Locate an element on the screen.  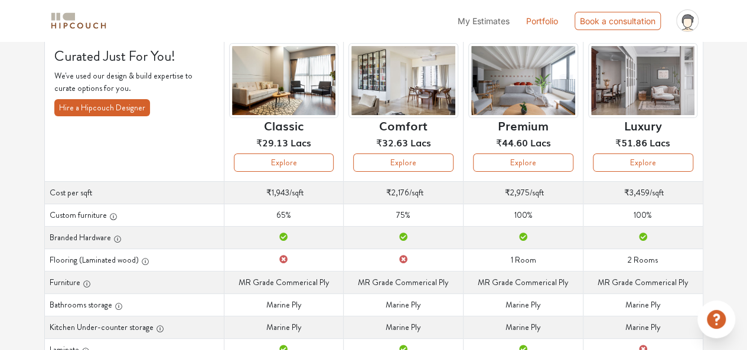
h6: Luxury is located at coordinates (643, 125).